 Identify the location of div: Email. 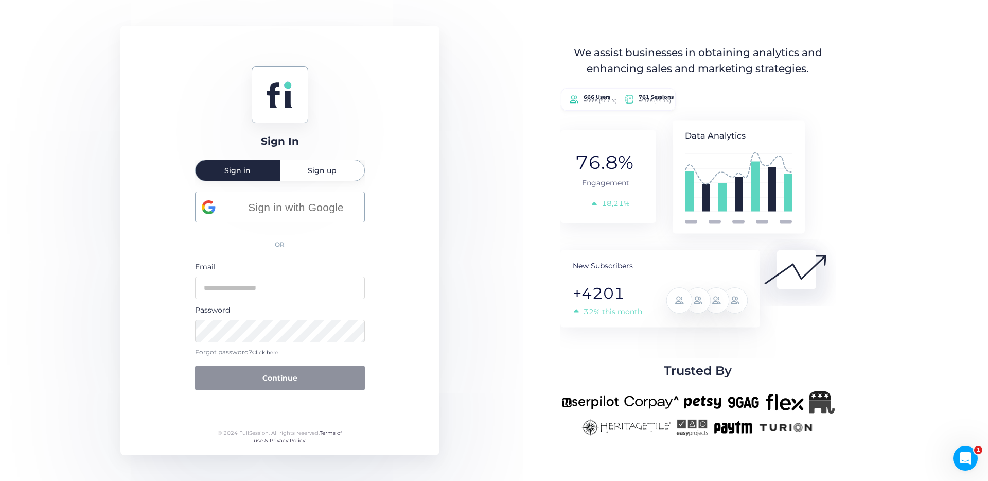
(280, 267).